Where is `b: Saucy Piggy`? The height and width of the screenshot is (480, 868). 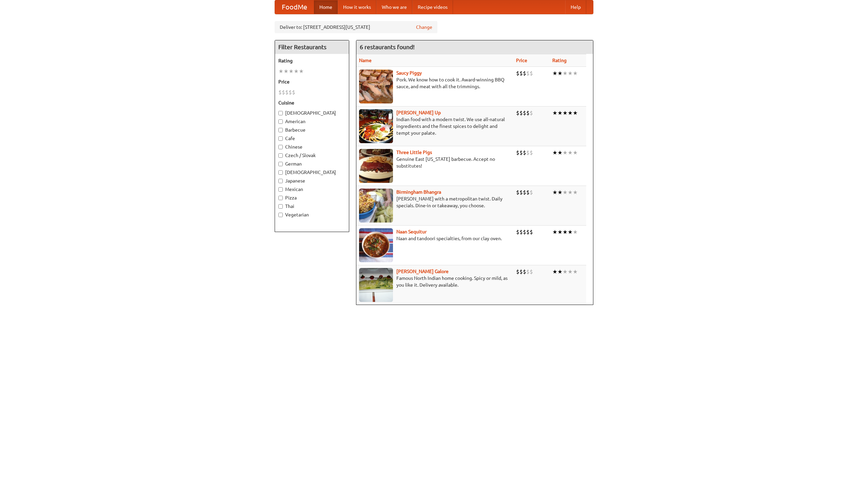
b: Saucy Piggy is located at coordinates (409, 73).